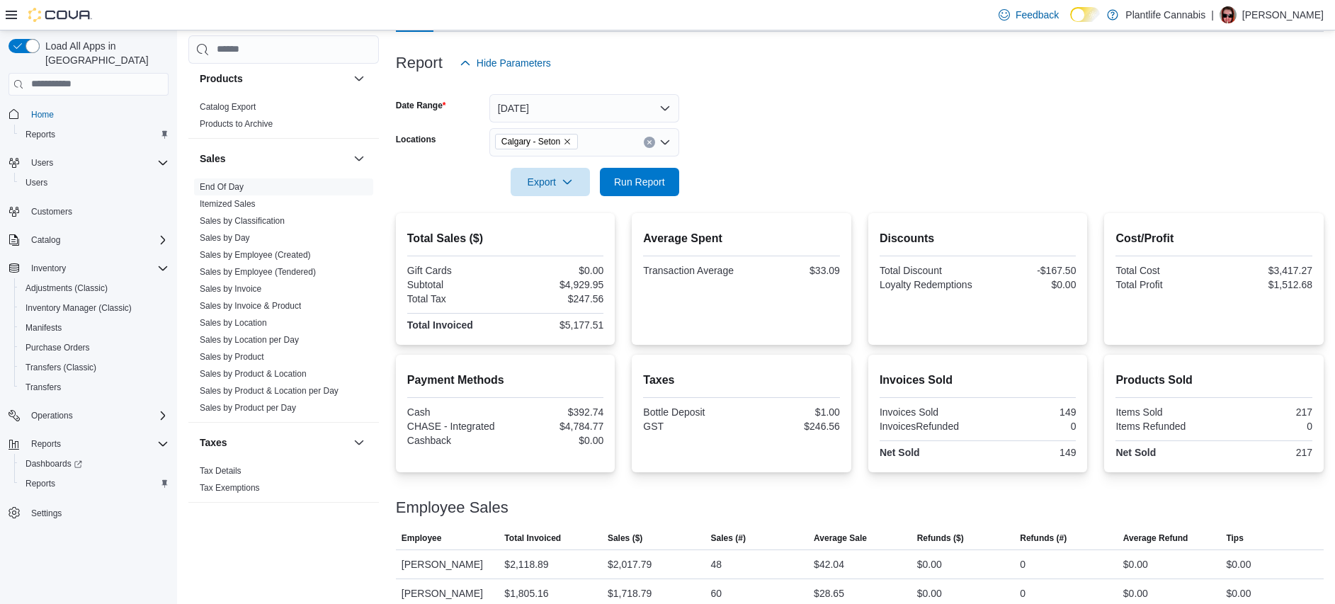 The image size is (1335, 604). What do you see at coordinates (455, 271) in the screenshot?
I see `div: Gift Cards` at bounding box center [455, 271].